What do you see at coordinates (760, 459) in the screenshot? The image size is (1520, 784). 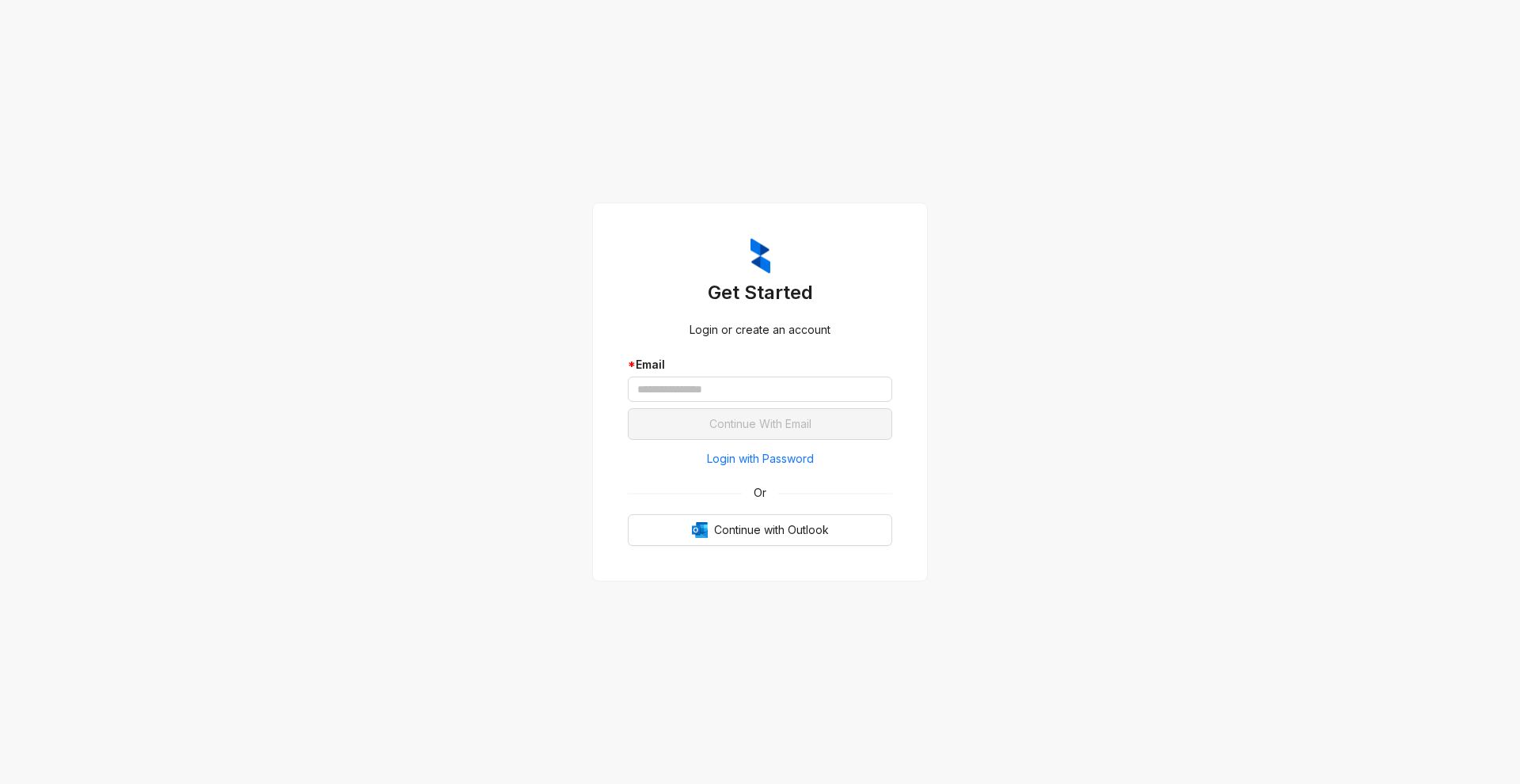 I see `span: Login with Password` at bounding box center [760, 459].